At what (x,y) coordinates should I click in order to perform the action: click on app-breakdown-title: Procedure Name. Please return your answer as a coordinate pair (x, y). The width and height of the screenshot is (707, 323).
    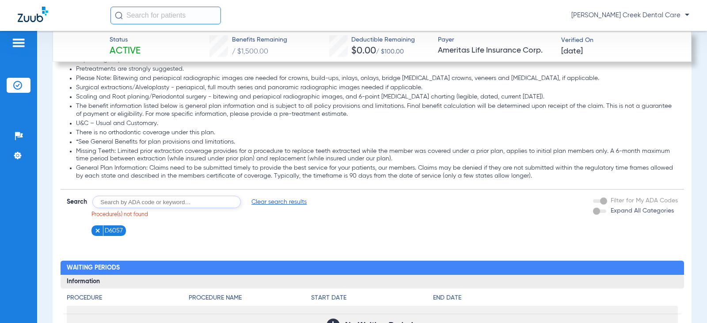
    Looking at the image, I should click on (250, 299).